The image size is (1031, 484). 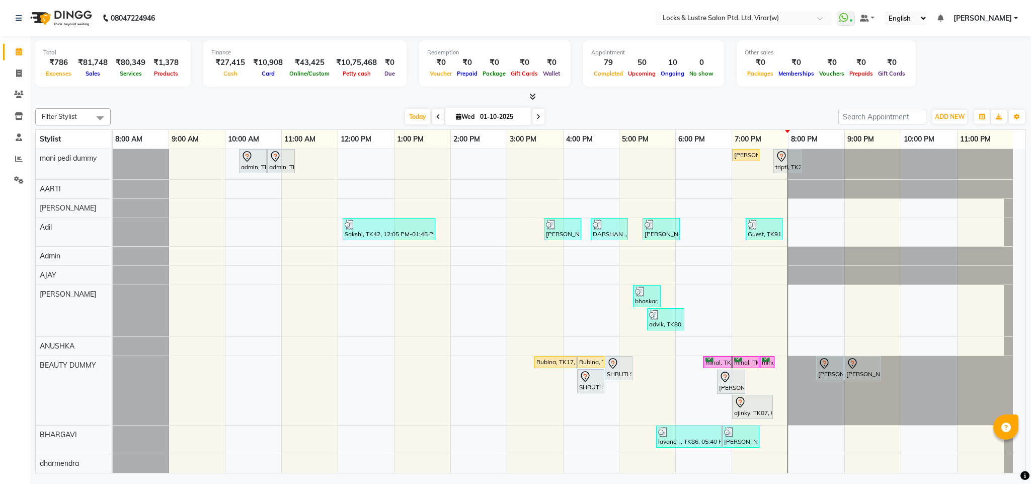 I want to click on div: lavanci ., TK86, 05:40 PM-06:50 PM, New WOMENS HAIR WASH - MO (₹499),New WOMEN HAIRCUT 199 - OG (..., so click(x=689, y=436).